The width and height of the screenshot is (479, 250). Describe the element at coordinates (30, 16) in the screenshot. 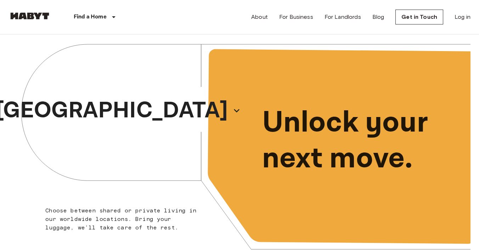

I see `img: Habyt` at that location.